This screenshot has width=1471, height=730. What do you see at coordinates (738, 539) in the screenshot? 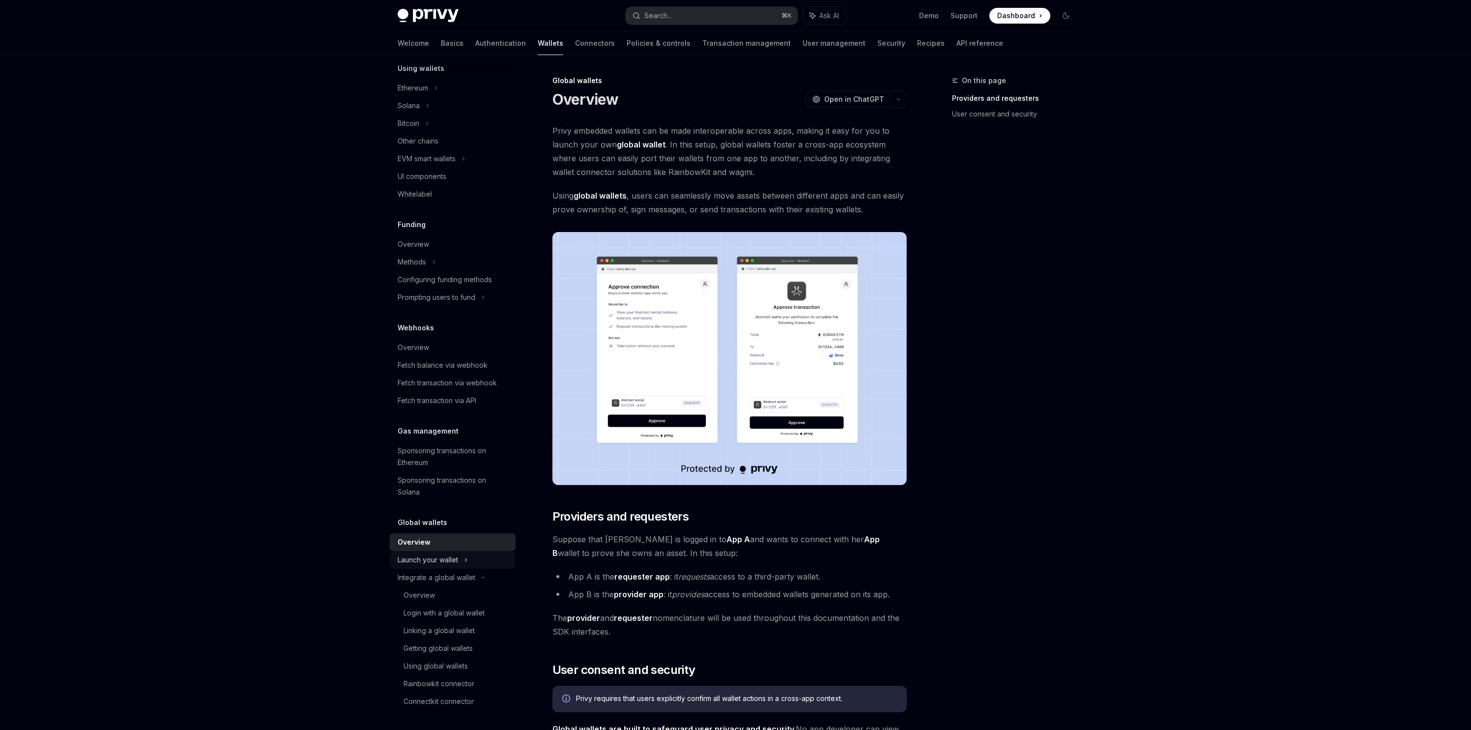
I see `strong: App A` at bounding box center [738, 539].